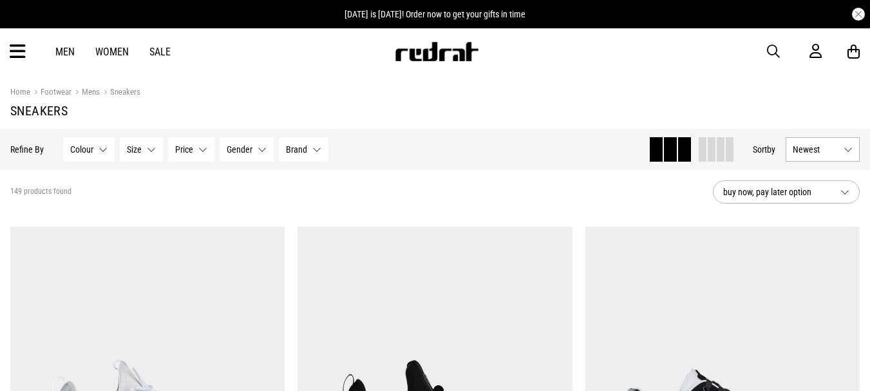  Describe the element at coordinates (764, 149) in the screenshot. I see `button: Sortby` at that location.